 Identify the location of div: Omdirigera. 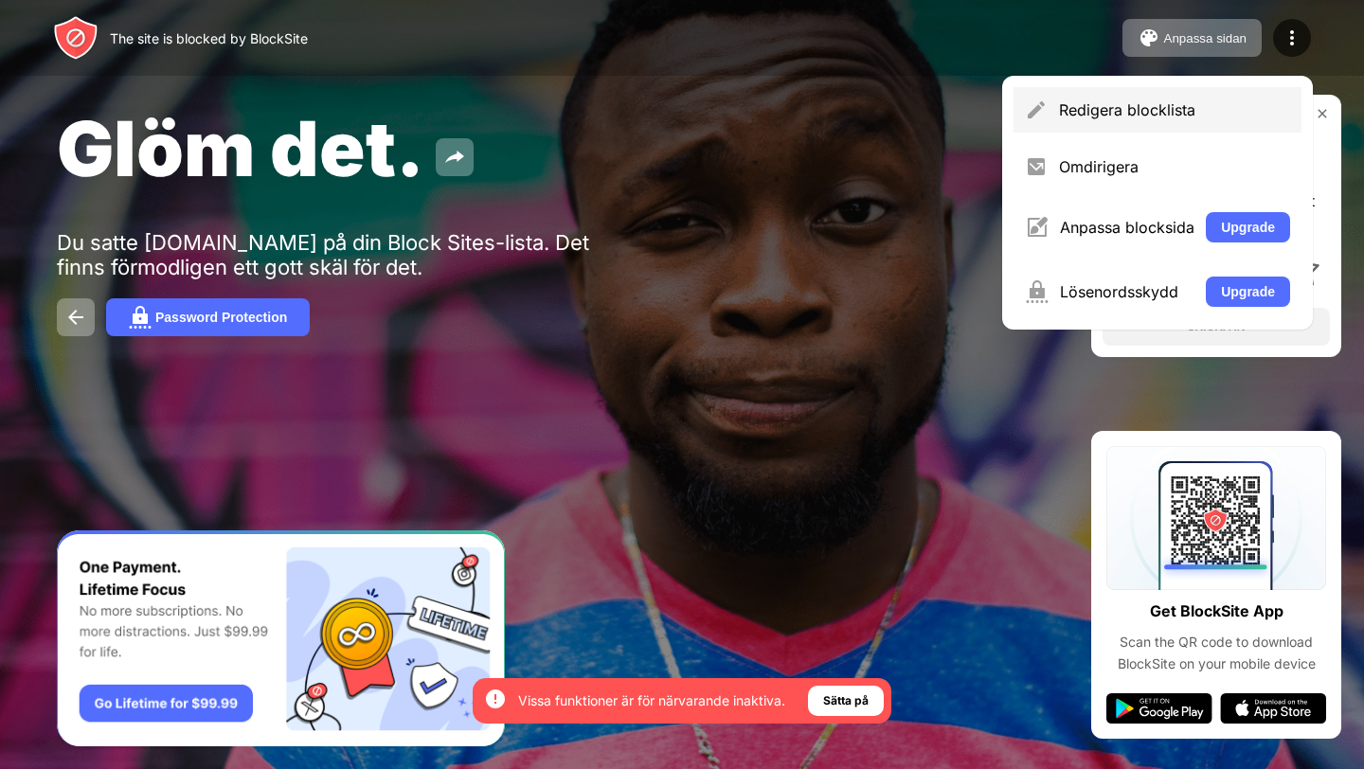
(1175, 167).